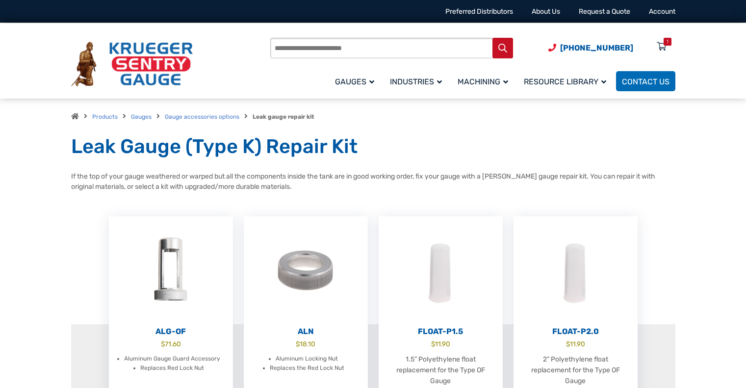 The width and height of the screenshot is (746, 388). Describe the element at coordinates (575, 370) in the screenshot. I see `p: 2” Polyethylene float replacement for the Type OF Gauge` at that location.